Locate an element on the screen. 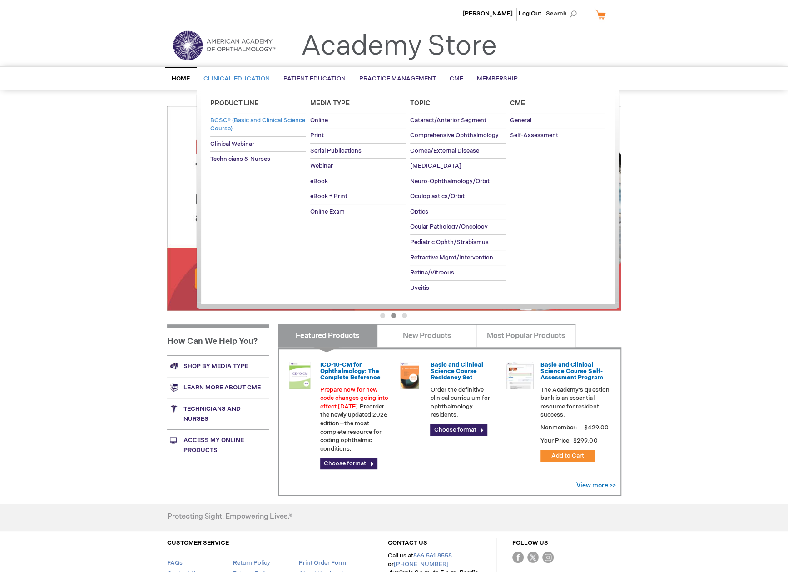 This screenshot has height=572, width=788. span: Cornea/External Disease is located at coordinates (445, 151).